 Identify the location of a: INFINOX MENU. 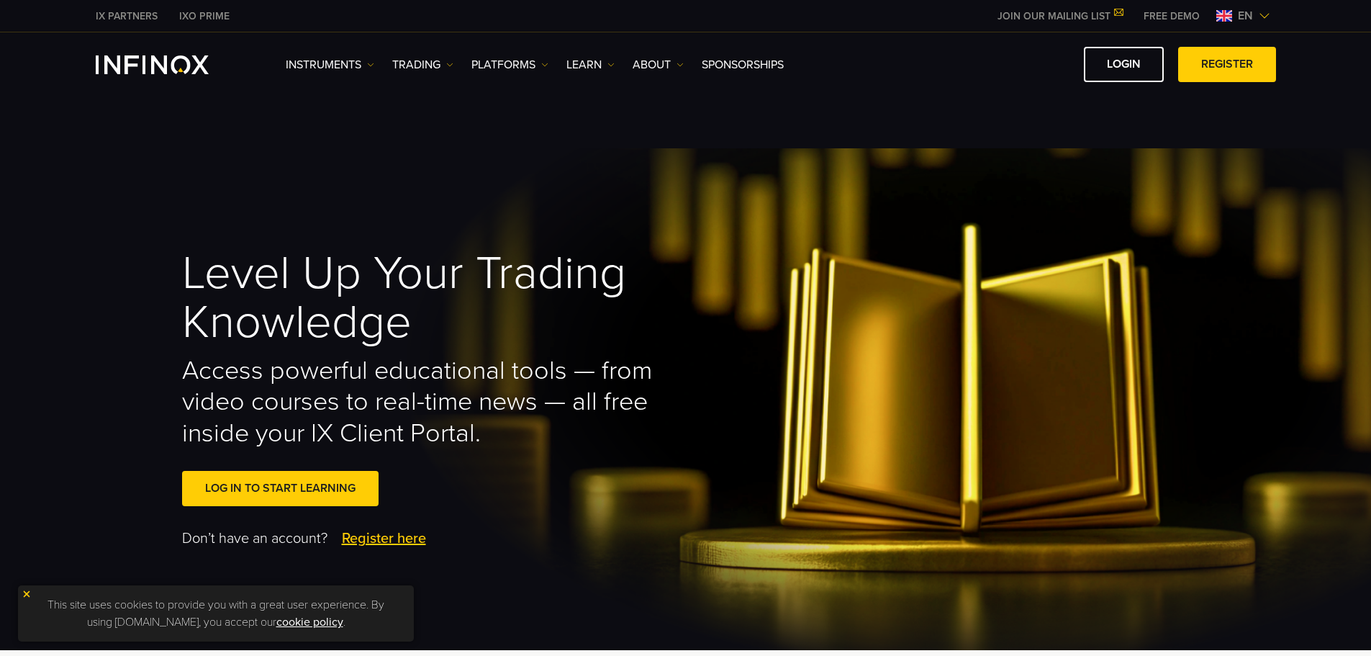
(1171, 16).